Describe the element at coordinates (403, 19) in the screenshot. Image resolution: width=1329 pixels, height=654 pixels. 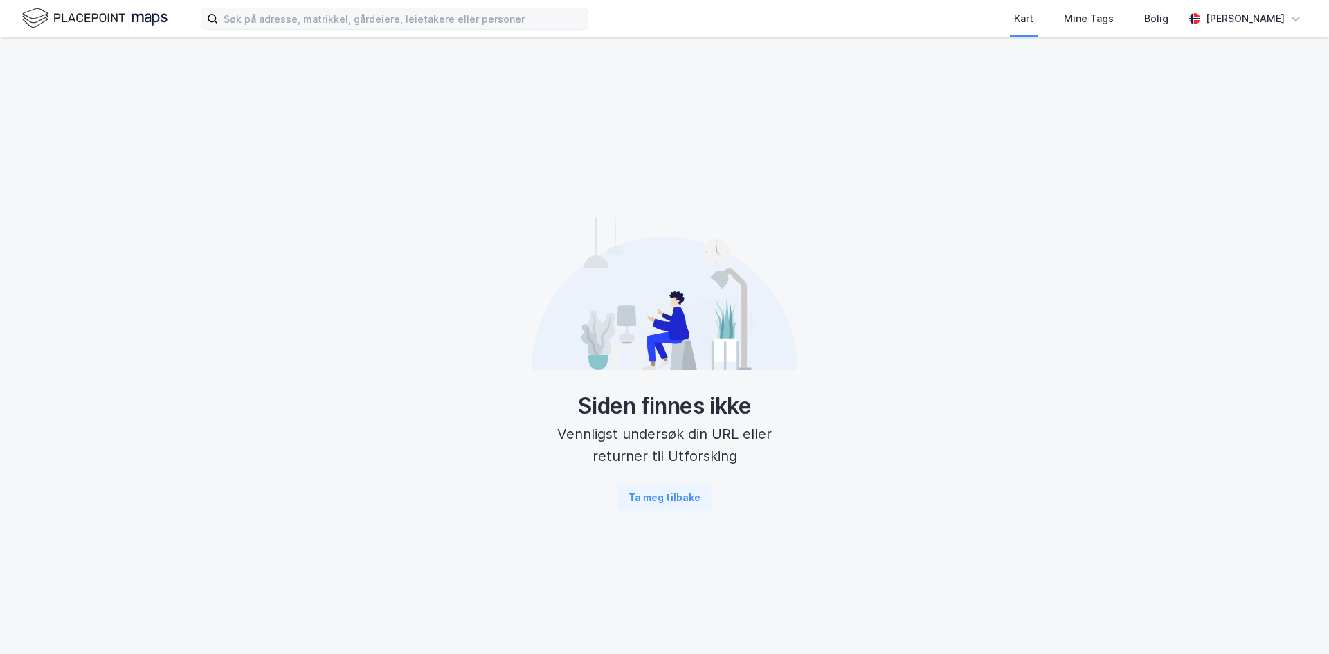
I see `input: Søk på adresse, matrikkel, gårdeiere, leietakere eller personer` at that location.